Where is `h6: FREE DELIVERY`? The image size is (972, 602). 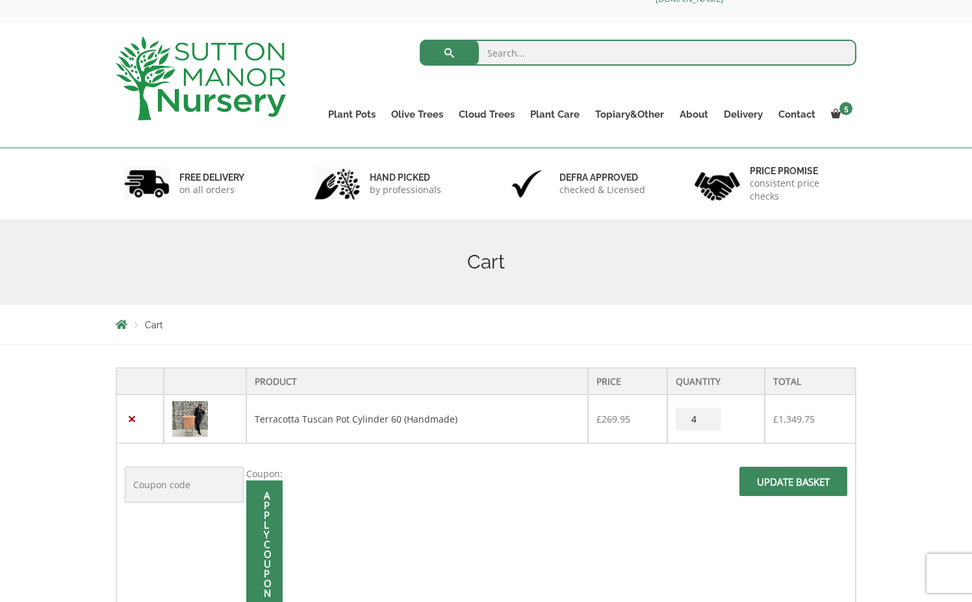 h6: FREE DELIVERY is located at coordinates (212, 177).